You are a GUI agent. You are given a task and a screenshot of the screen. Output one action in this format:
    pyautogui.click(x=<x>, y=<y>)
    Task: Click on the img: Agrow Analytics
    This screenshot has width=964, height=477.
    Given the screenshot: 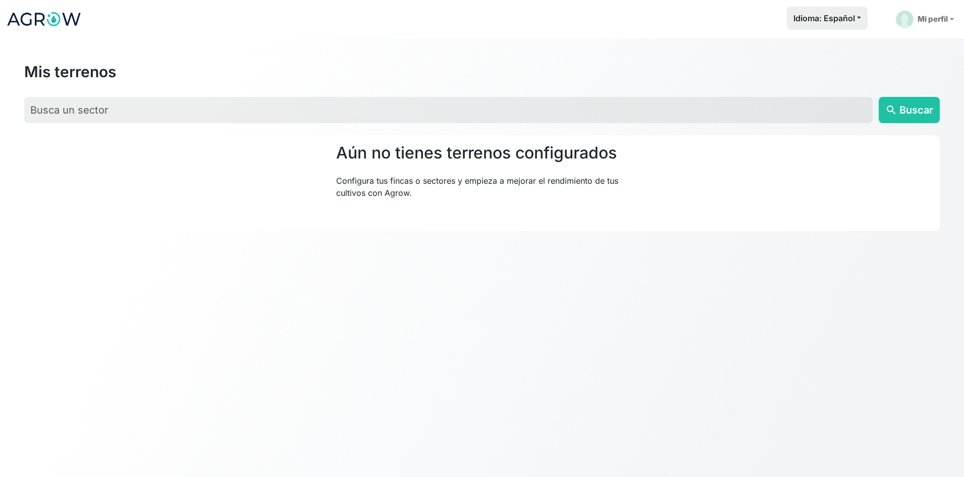 What is the action you would take?
    pyautogui.click(x=44, y=19)
    